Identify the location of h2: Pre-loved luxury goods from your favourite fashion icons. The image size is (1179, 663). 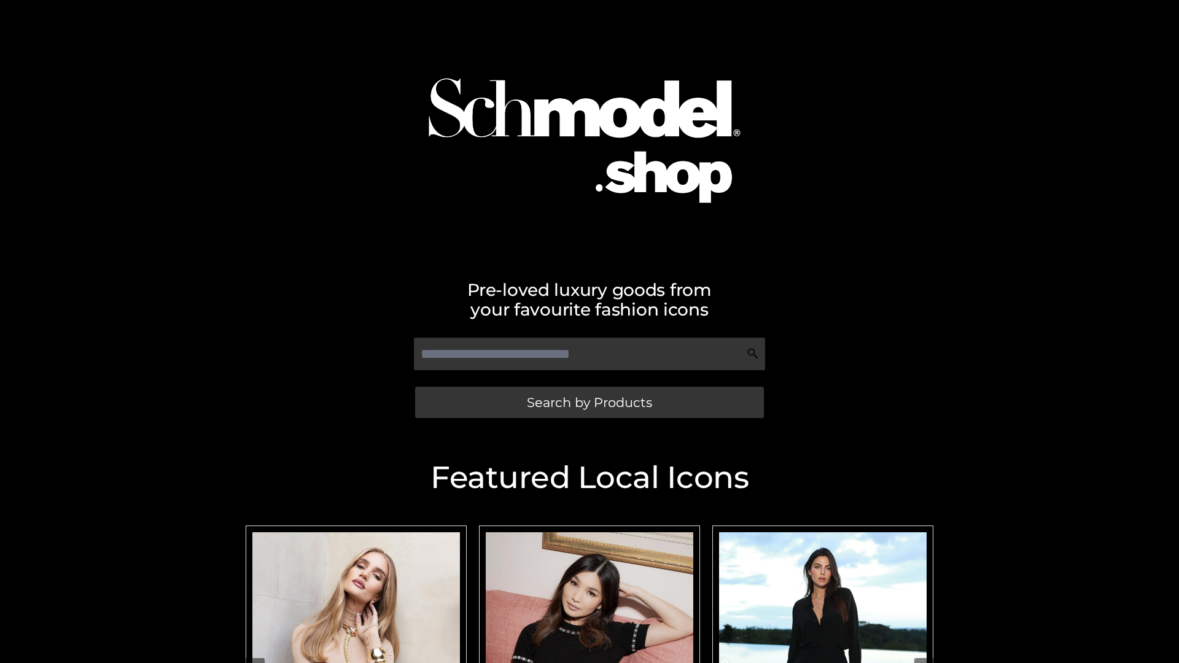
(590, 300).